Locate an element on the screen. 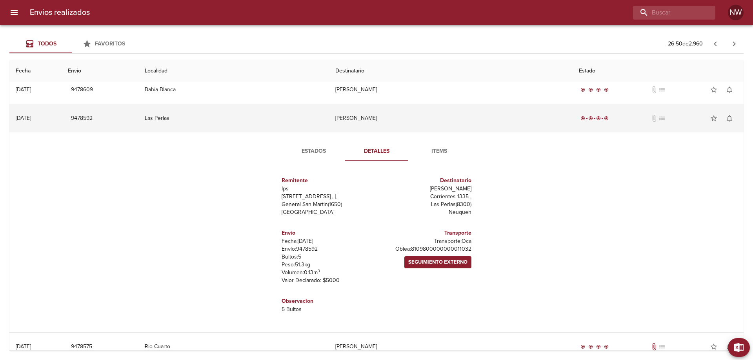  th: Localidad is located at coordinates (234, 71).